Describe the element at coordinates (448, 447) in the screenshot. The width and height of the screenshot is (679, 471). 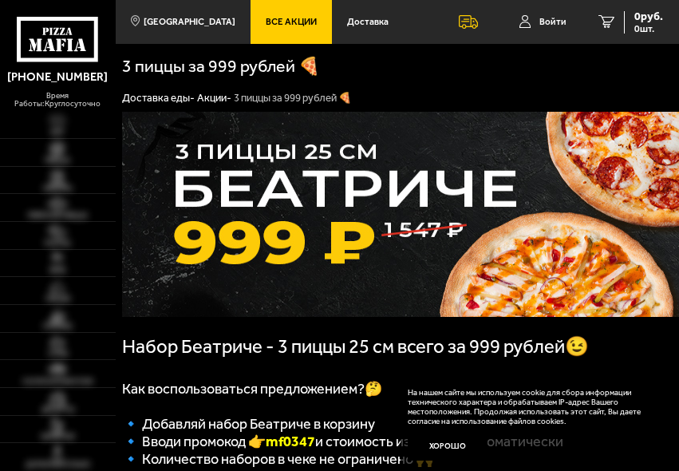
I see `button: Хорошо` at that location.